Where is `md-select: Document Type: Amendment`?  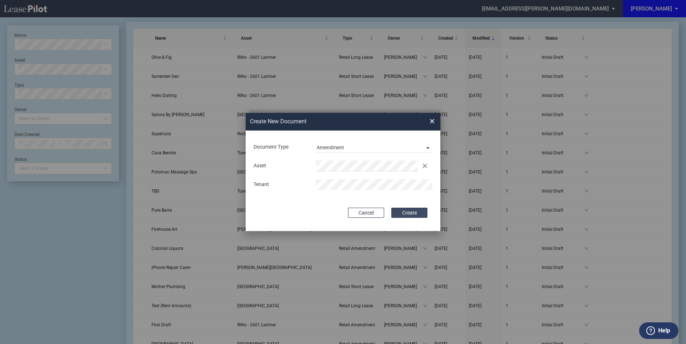 md-select: Document Type: Amendment is located at coordinates (374, 147).